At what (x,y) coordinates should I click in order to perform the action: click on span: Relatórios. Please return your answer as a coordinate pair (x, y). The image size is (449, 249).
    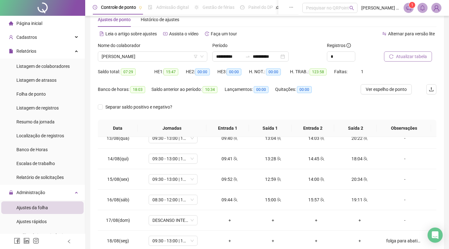
    Looking at the image, I should click on (26, 51).